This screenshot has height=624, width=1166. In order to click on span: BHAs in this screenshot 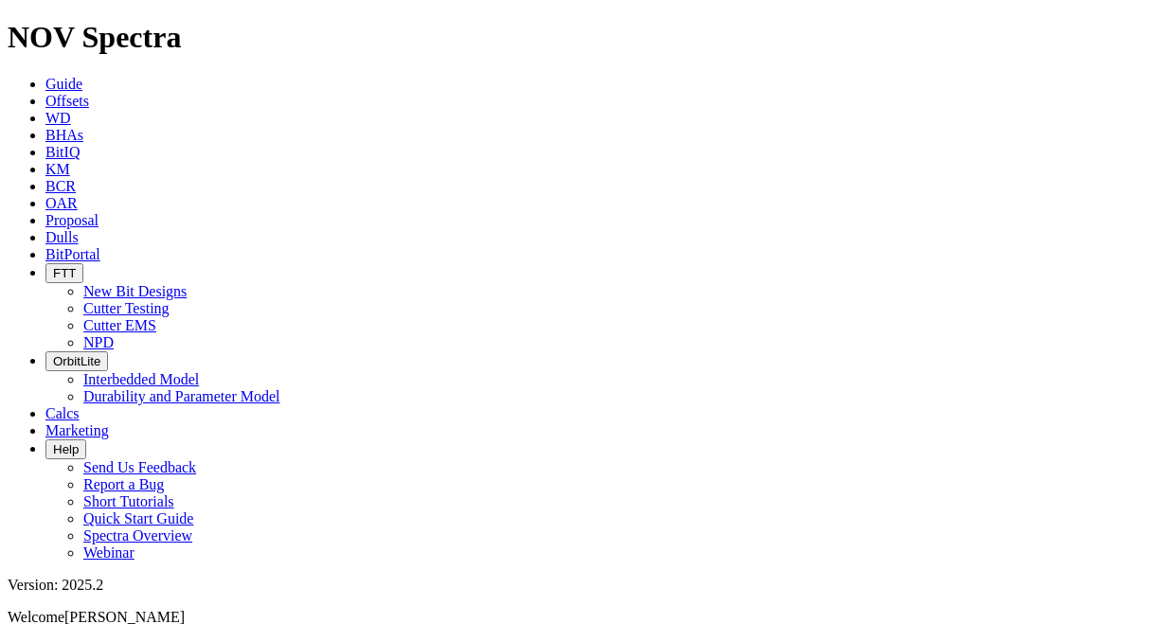, I will do `click(64, 134)`.